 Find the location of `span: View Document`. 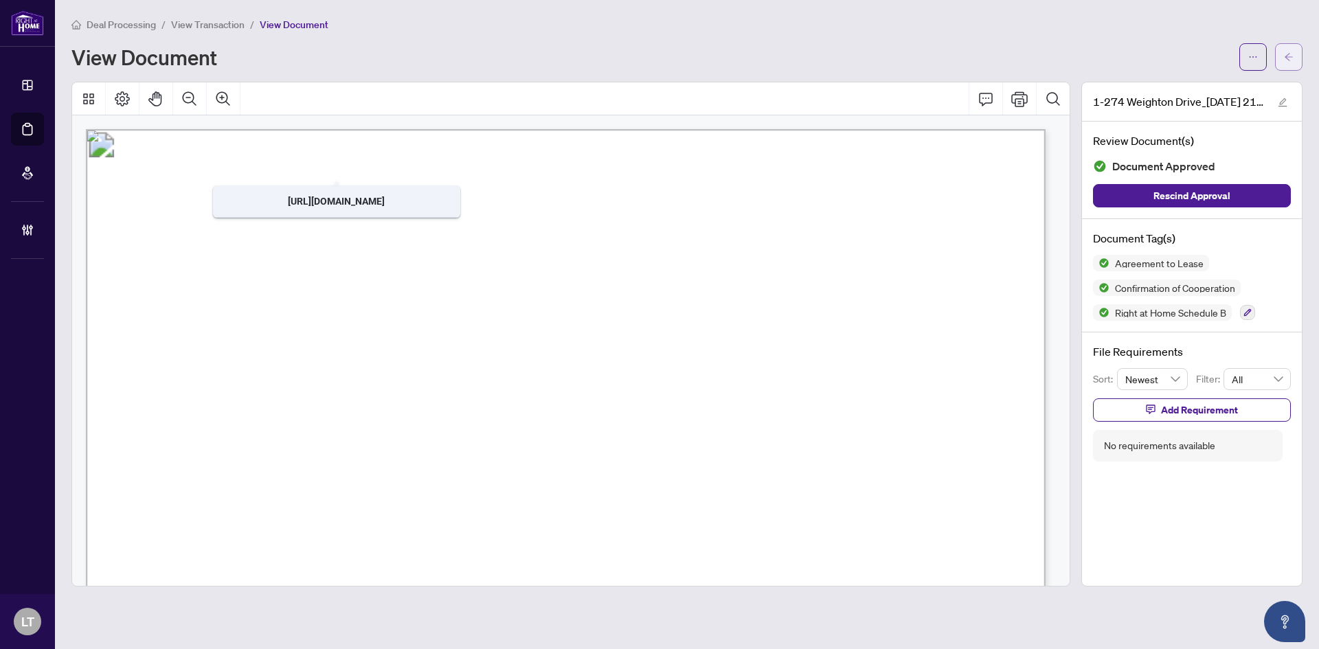

span: View Document is located at coordinates (294, 25).